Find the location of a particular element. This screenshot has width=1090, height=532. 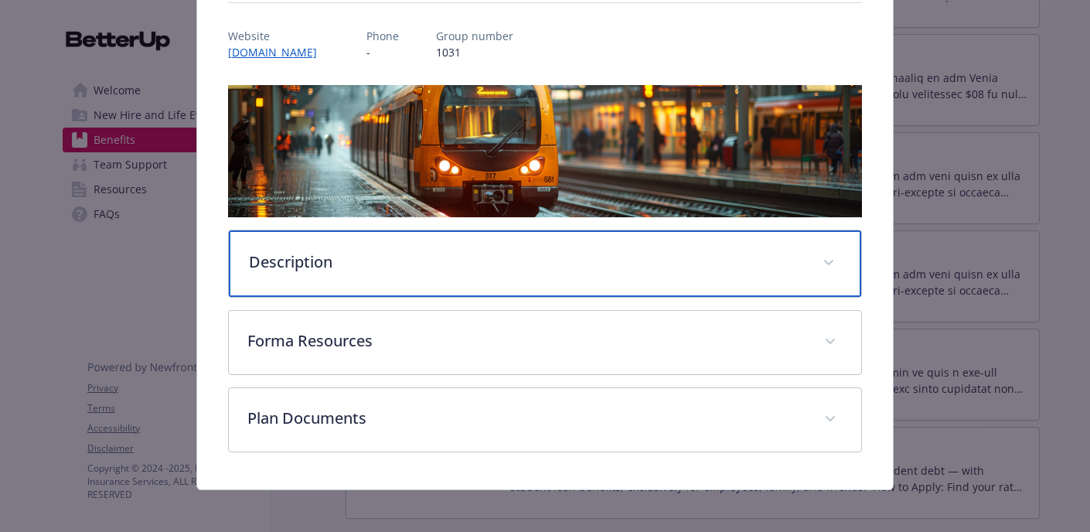

p: Description is located at coordinates (526, 262).